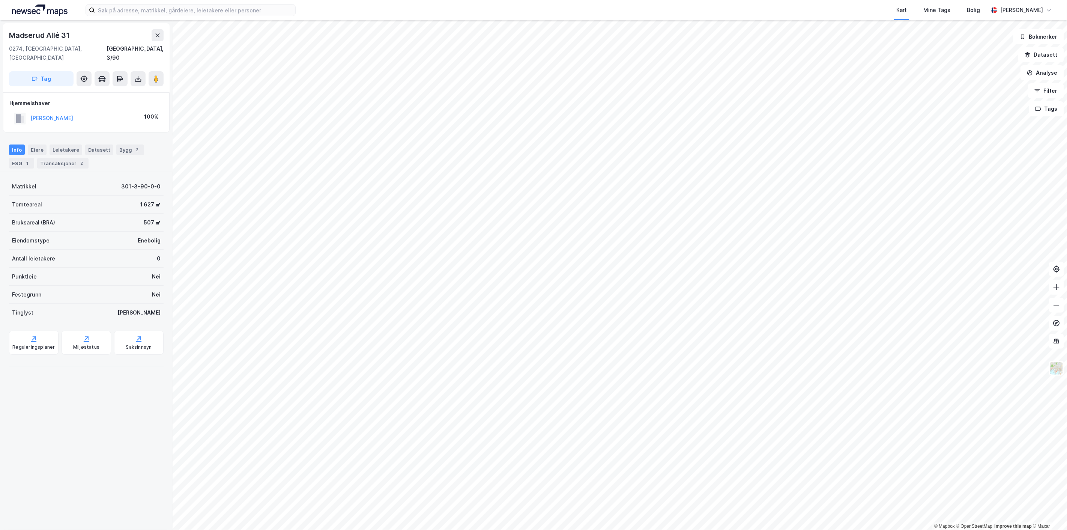 This screenshot has height=530, width=1067. Describe the element at coordinates (31, 240) in the screenshot. I see `div: Eiendomstype` at that location.